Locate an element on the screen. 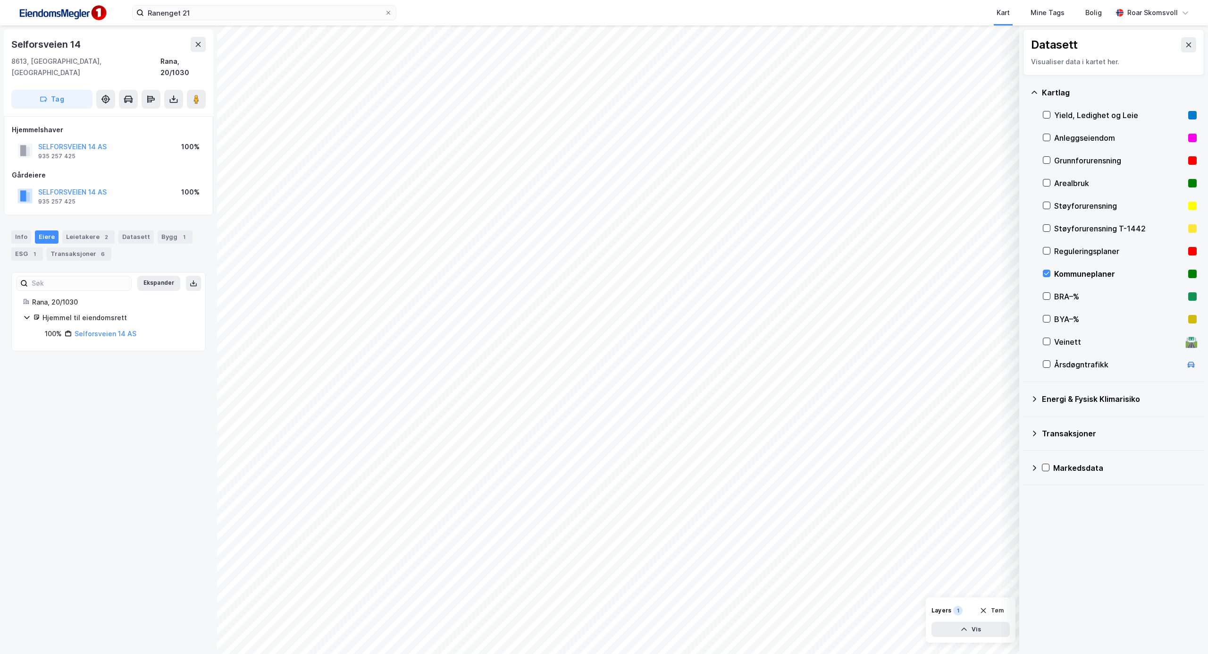 The height and width of the screenshot is (654, 1208). div: Veinett is located at coordinates (1118, 342).